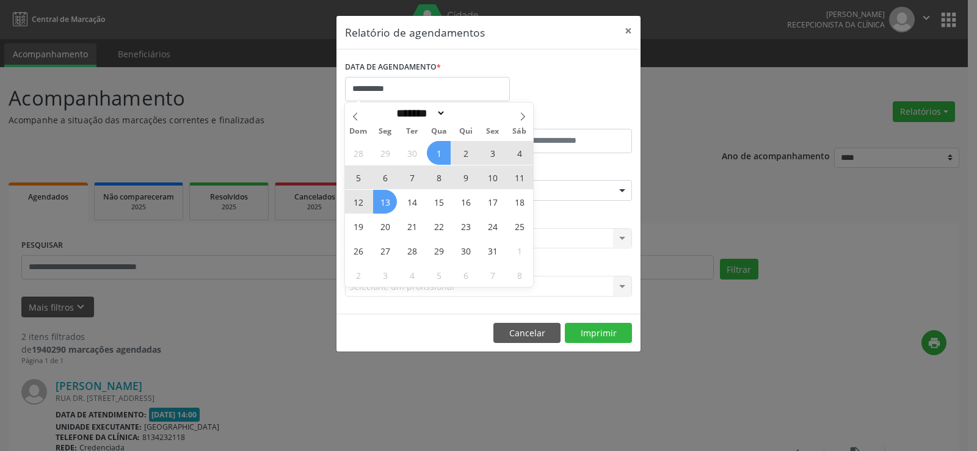 Image resolution: width=977 pixels, height=451 pixels. I want to click on span: Outubro 8, 2025, so click(438, 177).